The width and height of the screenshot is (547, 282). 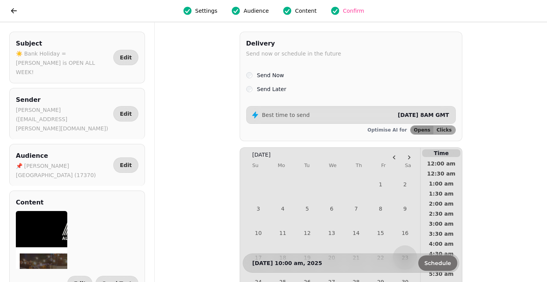 What do you see at coordinates (286, 115) in the screenshot?
I see `p: Best time to send` at bounding box center [286, 115].